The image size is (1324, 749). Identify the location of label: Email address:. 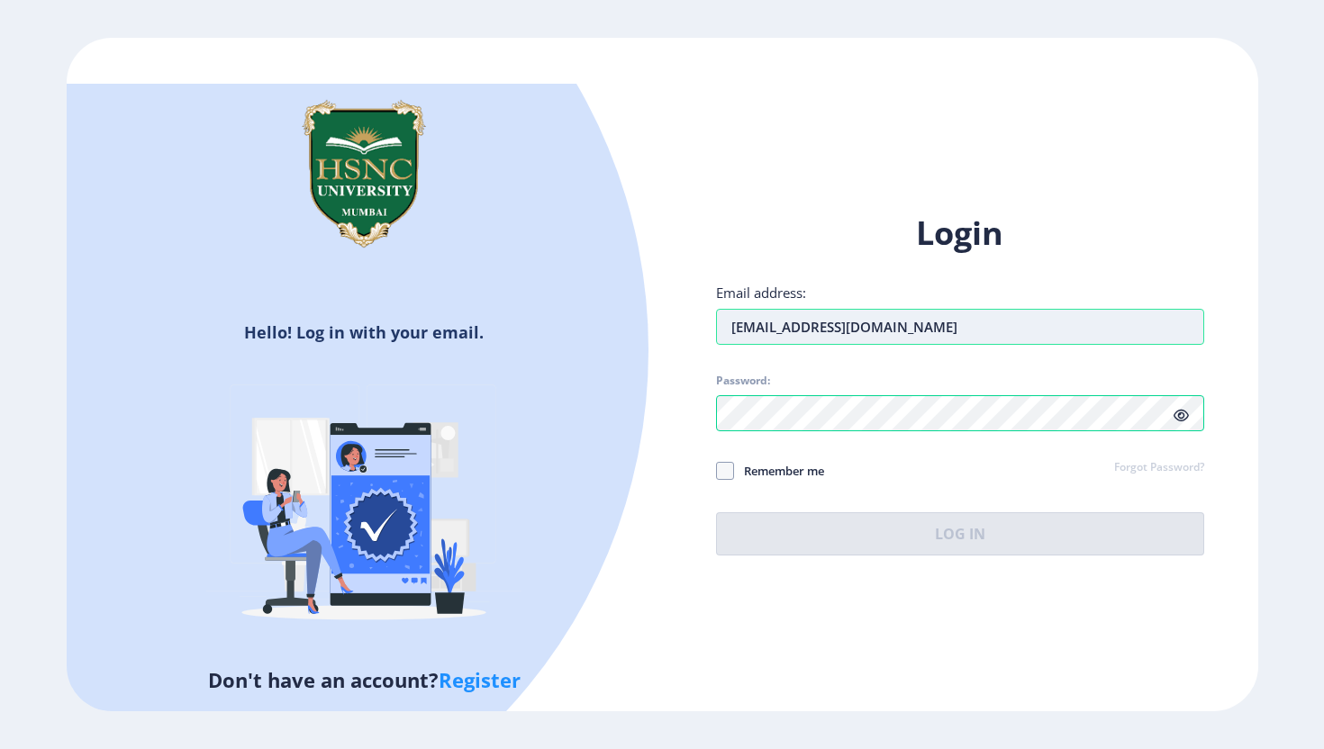
(761, 293).